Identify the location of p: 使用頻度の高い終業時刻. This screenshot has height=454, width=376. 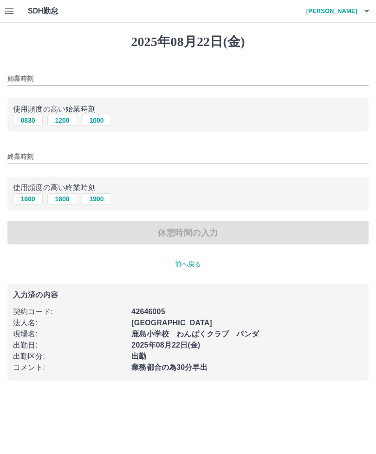
(188, 188).